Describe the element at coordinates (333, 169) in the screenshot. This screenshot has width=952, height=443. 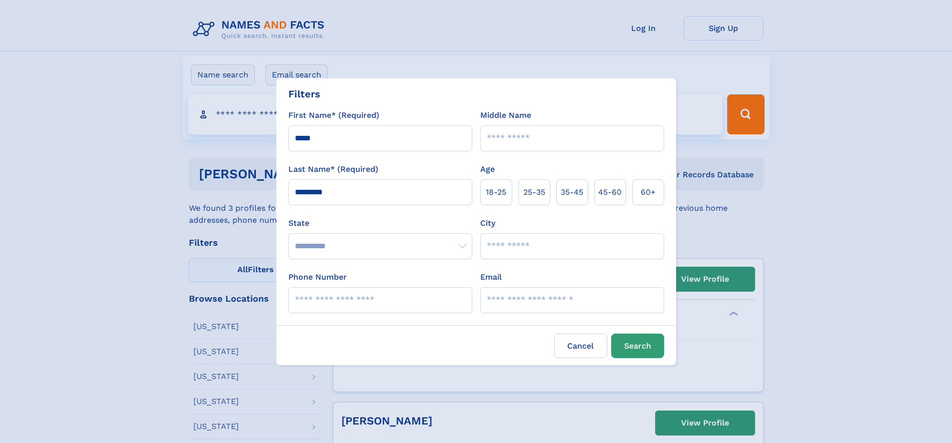
I see `label: Last Name* (Required)` at that location.